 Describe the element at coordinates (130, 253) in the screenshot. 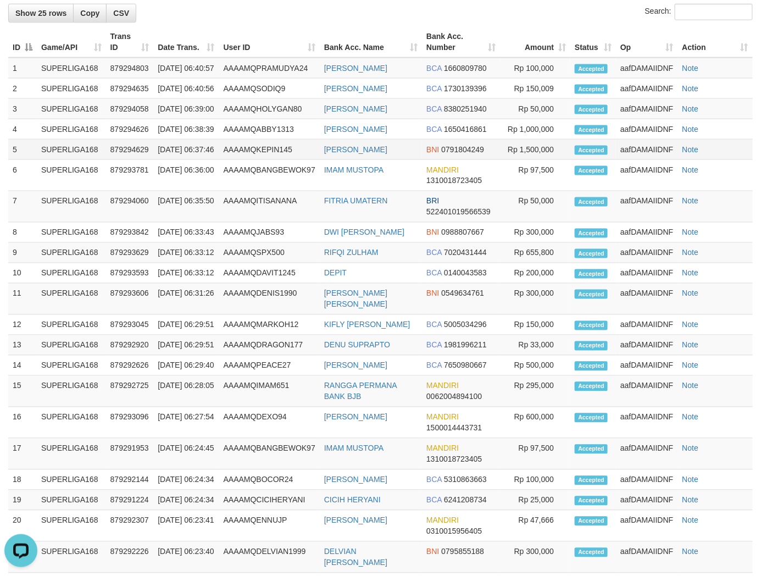

I see `td: 879293629` at that location.